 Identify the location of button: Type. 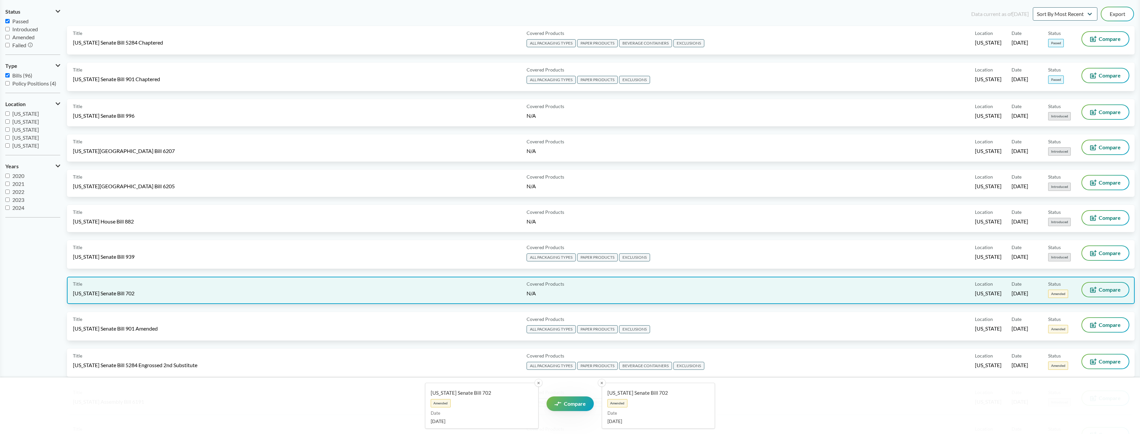
(33, 66).